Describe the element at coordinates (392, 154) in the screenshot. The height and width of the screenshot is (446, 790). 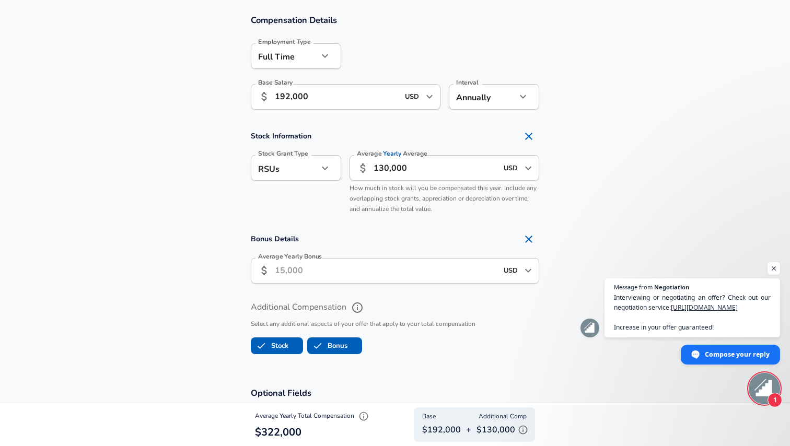
I see `label: Average Average` at that location.